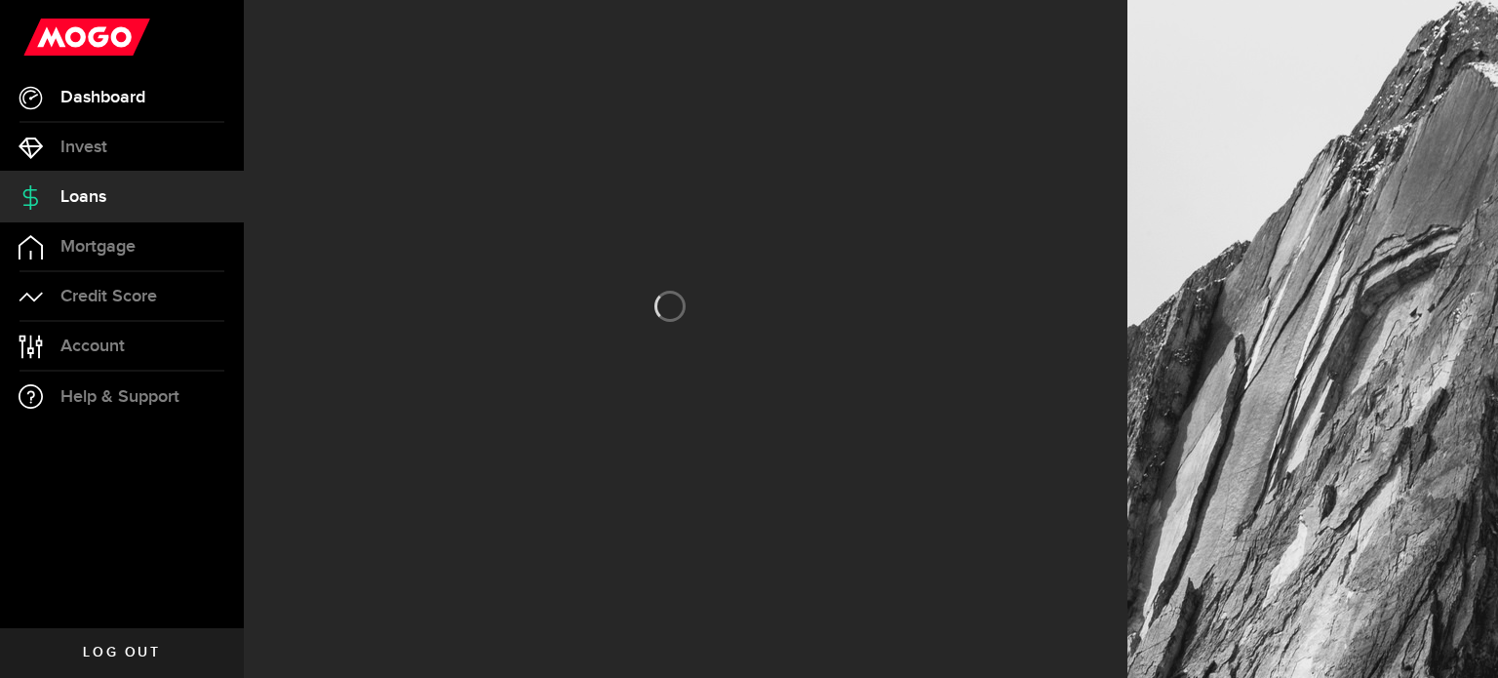 This screenshot has width=1498, height=678. Describe the element at coordinates (45, 37) in the screenshot. I see `button: Open LiveChat chat widget` at that location.